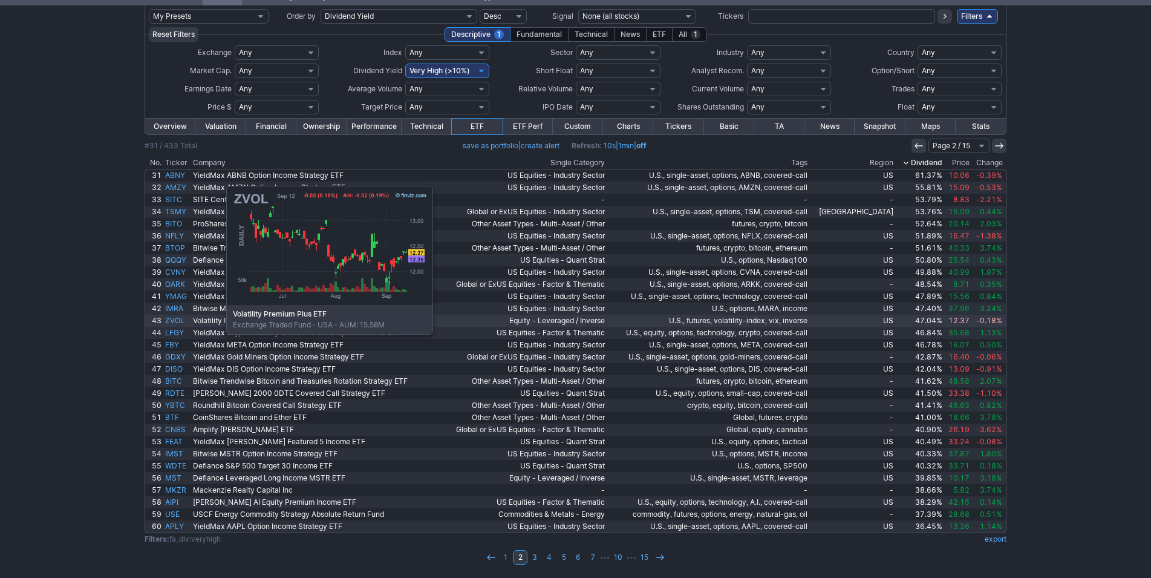 This screenshot has width=1151, height=578. Describe the element at coordinates (315, 333) in the screenshot. I see `a: YieldMax Crypto Industry & Tech Portfolio Option Income ETF` at that location.